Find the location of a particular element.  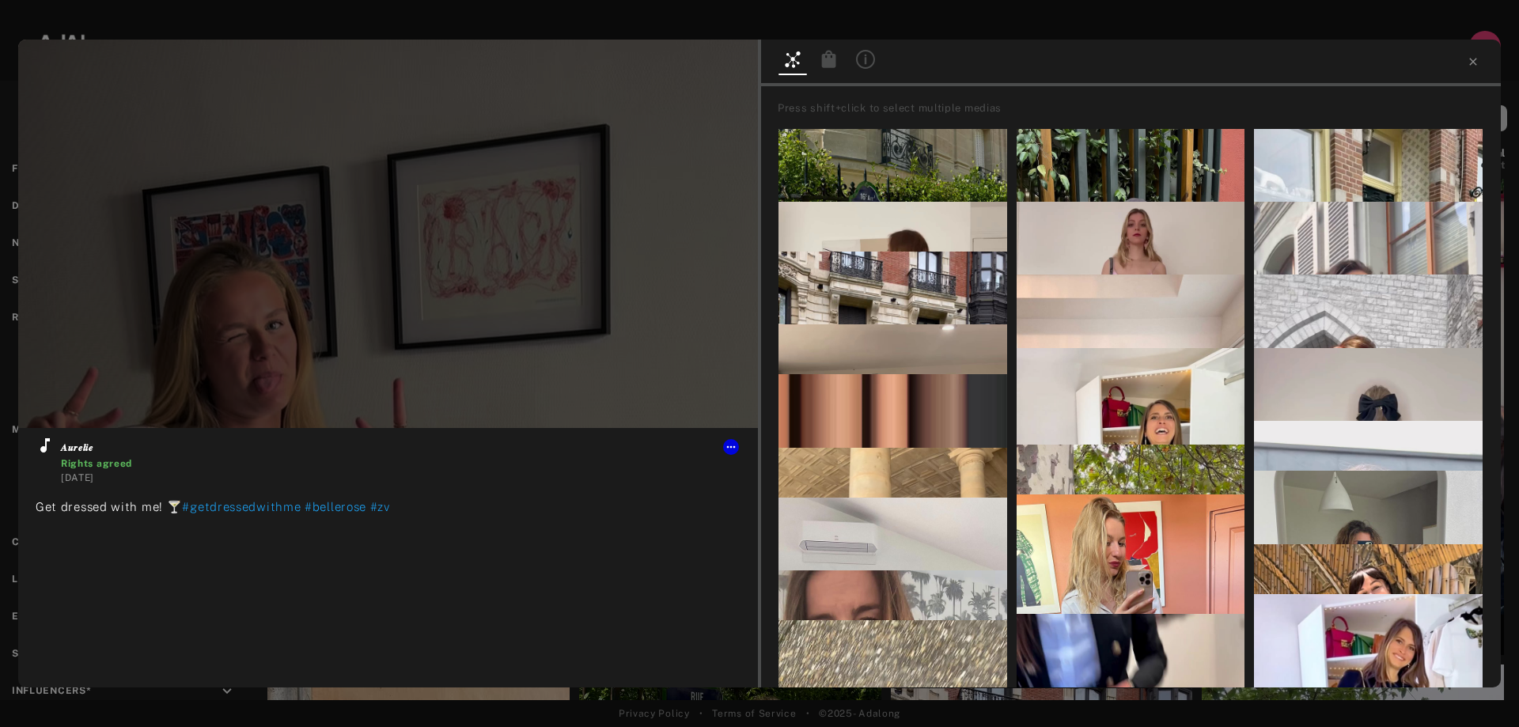

span: Rights agreed is located at coordinates (97, 464).